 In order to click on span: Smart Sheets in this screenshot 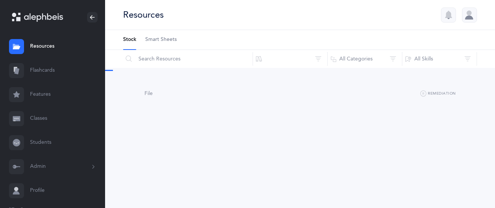, I will do `click(161, 40)`.